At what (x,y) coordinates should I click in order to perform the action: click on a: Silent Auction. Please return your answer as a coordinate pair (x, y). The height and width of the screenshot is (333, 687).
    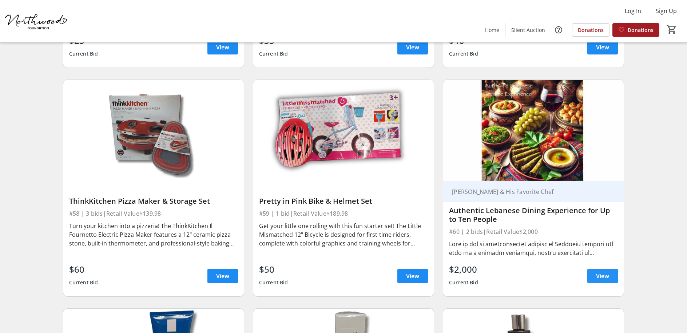
    Looking at the image, I should click on (528, 30).